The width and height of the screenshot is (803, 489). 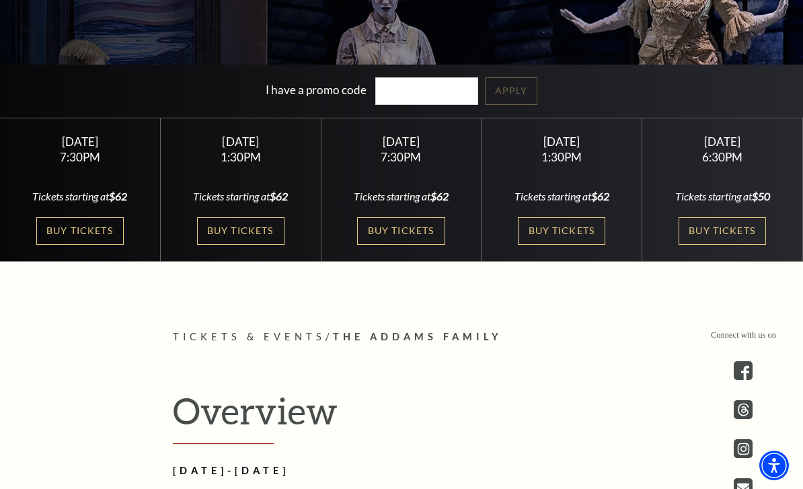 I want to click on span: $50, so click(x=761, y=196).